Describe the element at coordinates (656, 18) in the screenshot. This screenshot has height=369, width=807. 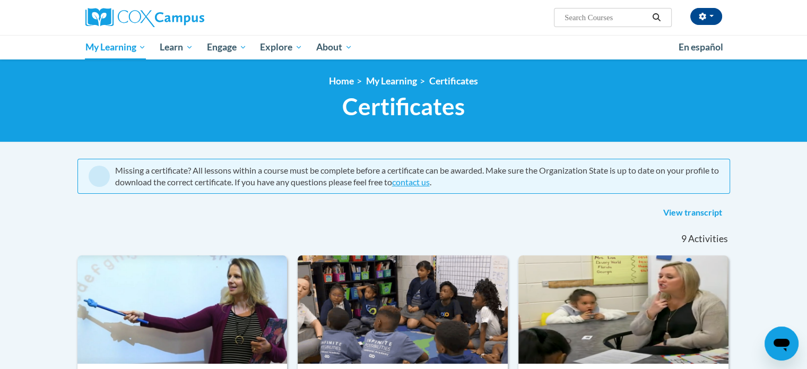
I see `button: Search` at that location.